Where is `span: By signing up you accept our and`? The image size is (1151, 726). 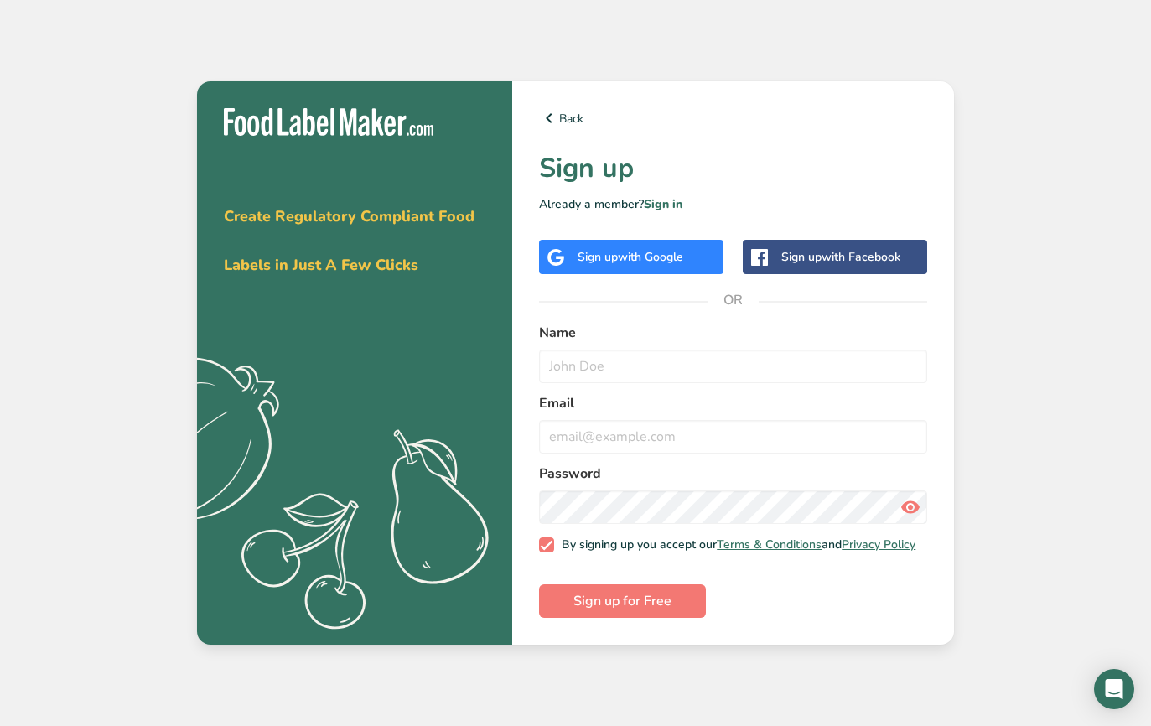
span: By signing up you accept our and is located at coordinates (735, 545).